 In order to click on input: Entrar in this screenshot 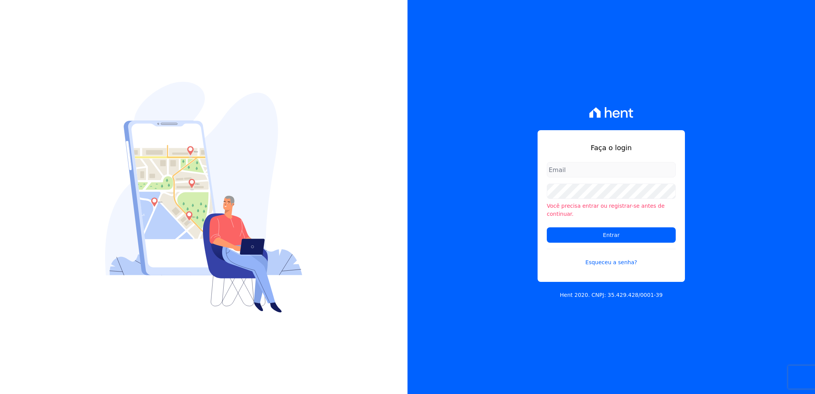, I will do `click(611, 235)`.